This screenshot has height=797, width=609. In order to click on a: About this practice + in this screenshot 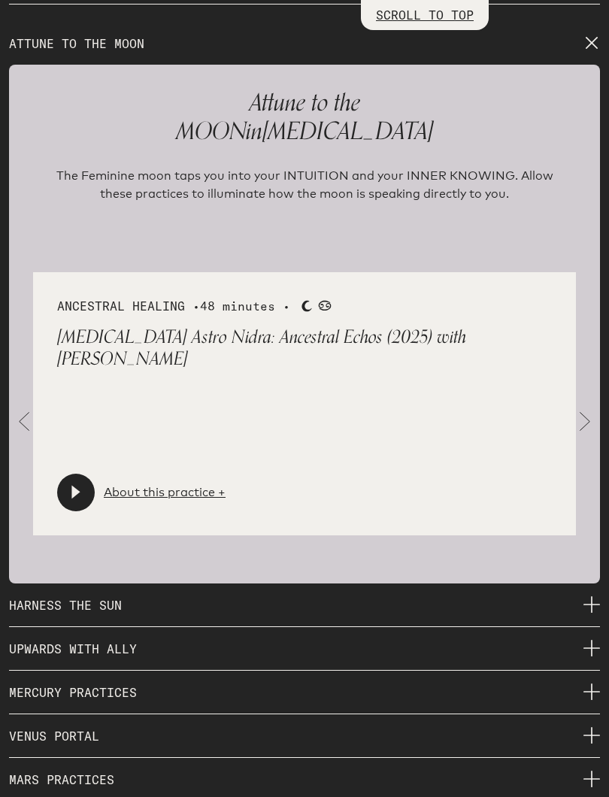, I will do `click(165, 493)`.